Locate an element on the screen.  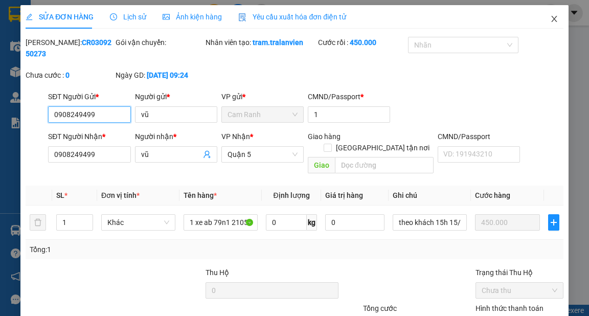
span: clock-circle is located at coordinates (113, 17).